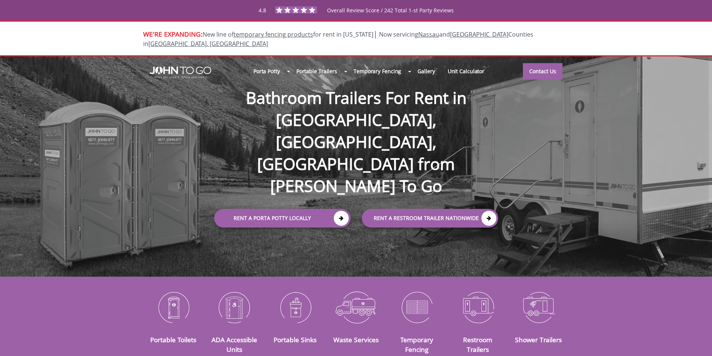 The width and height of the screenshot is (712, 356). What do you see at coordinates (234, 345) in the screenshot?
I see `a: ADA Accessible Units` at bounding box center [234, 345].